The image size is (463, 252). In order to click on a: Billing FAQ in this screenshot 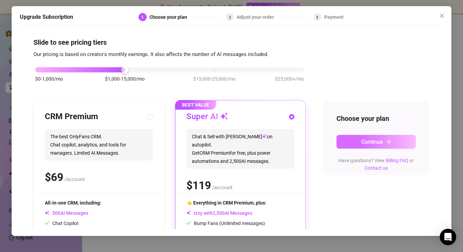, I will do `click(397, 161)`.